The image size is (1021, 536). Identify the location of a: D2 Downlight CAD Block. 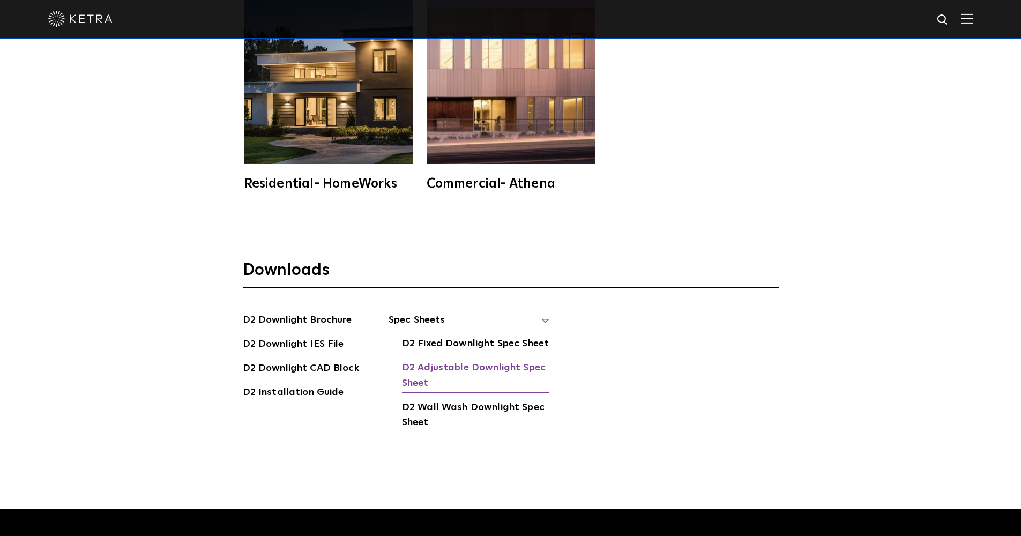
(301, 369).